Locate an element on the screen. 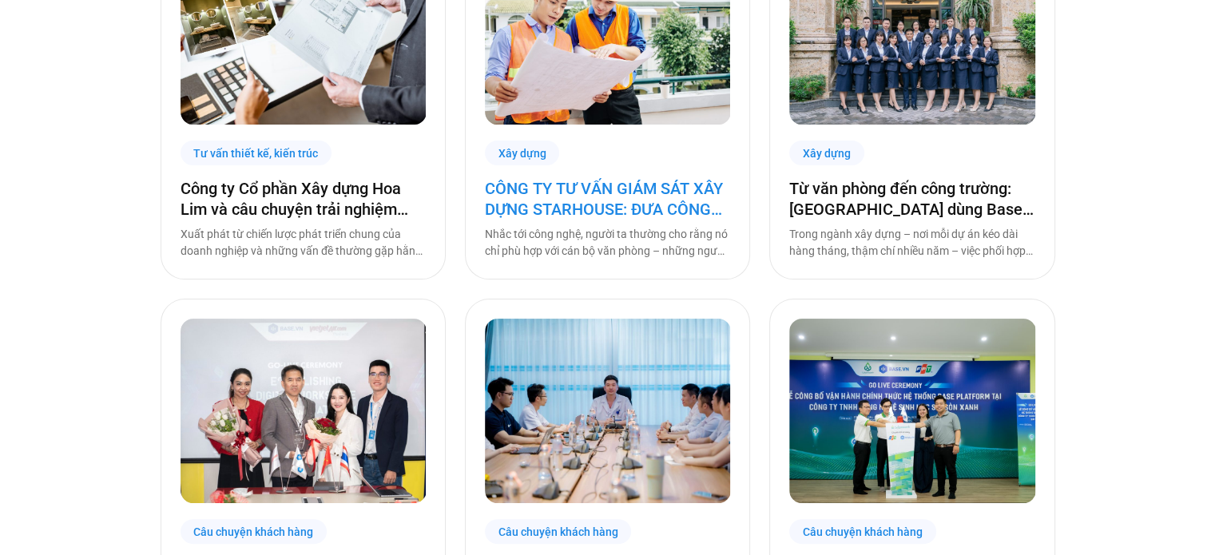 The image size is (1215, 555). p: Nhắc tới công nghệ, người ta thường cho rằng nó chỉ phù hợp với cán bộ văn phòng – những người th... is located at coordinates (607, 243).